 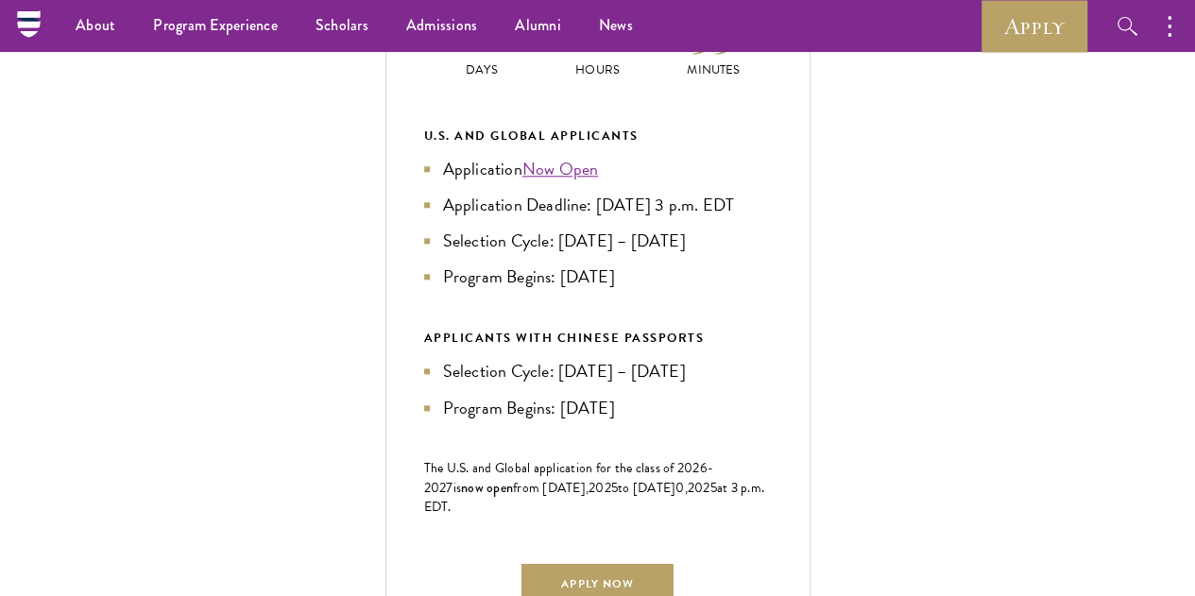 What do you see at coordinates (487, 488) in the screenshot?
I see `span: now open` at bounding box center [487, 488].